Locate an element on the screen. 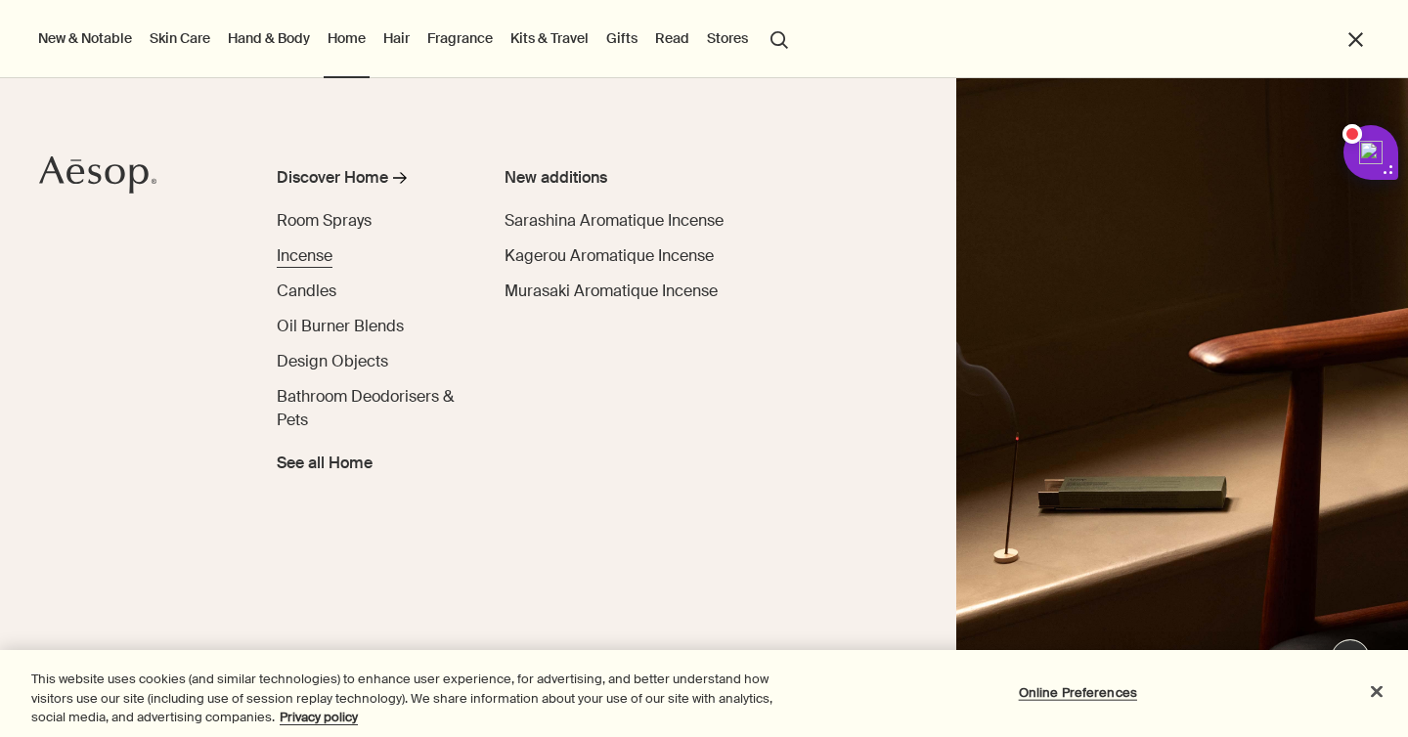 The image size is (1408, 737). a: More information about your privacy, opens in a new tab is located at coordinates (319, 717).